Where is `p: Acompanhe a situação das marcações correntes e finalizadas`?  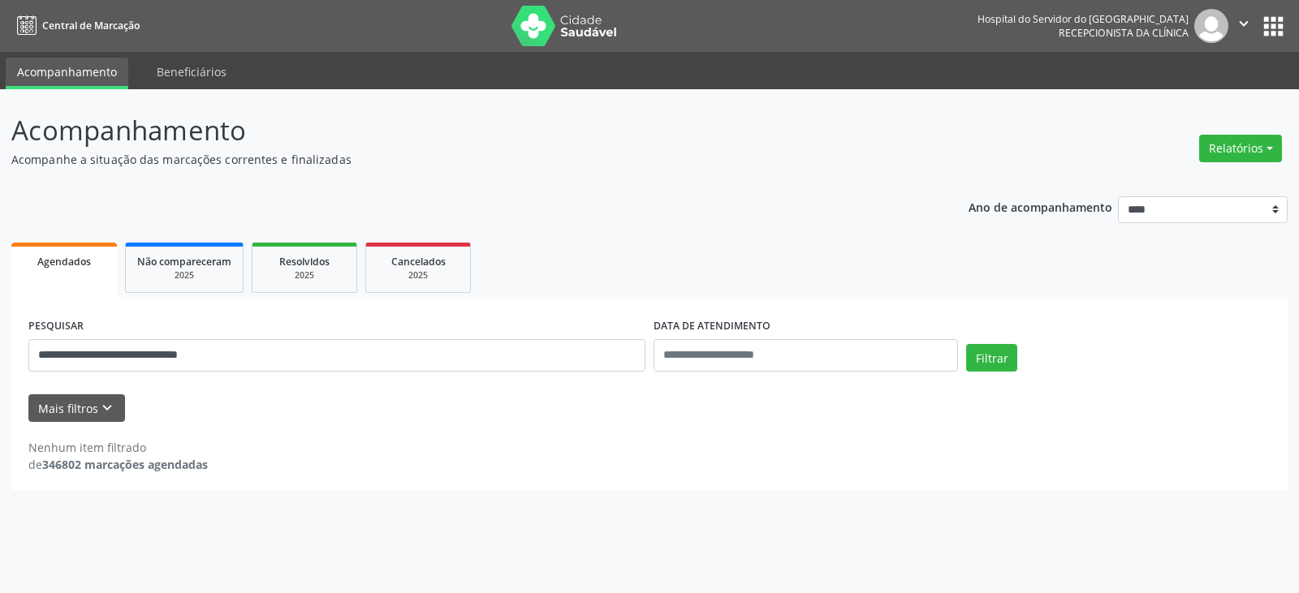
p: Acompanhe a situação das marcações correntes e finalizadas is located at coordinates (458, 159).